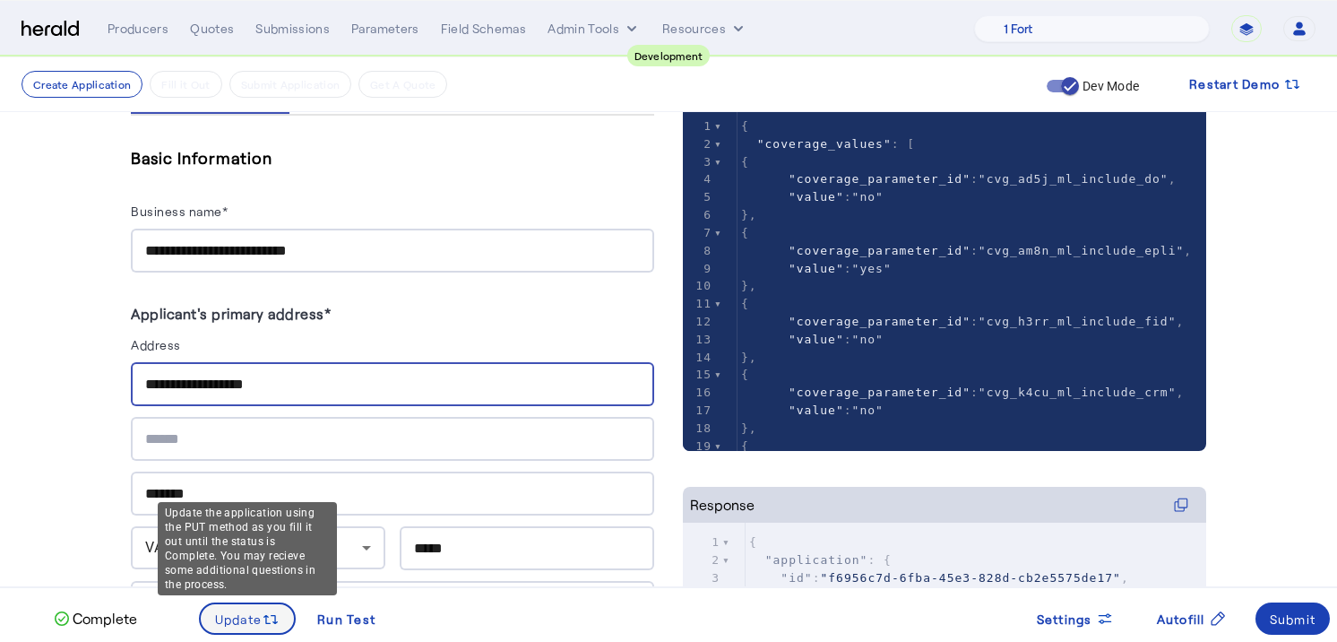 The width and height of the screenshot is (1337, 642). Describe the element at coordinates (186, 84) in the screenshot. I see `button: Fill it Out` at that location.